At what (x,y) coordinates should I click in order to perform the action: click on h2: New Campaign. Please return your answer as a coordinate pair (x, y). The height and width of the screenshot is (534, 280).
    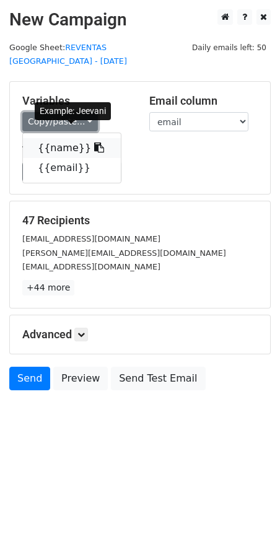
    Looking at the image, I should click on (140, 20).